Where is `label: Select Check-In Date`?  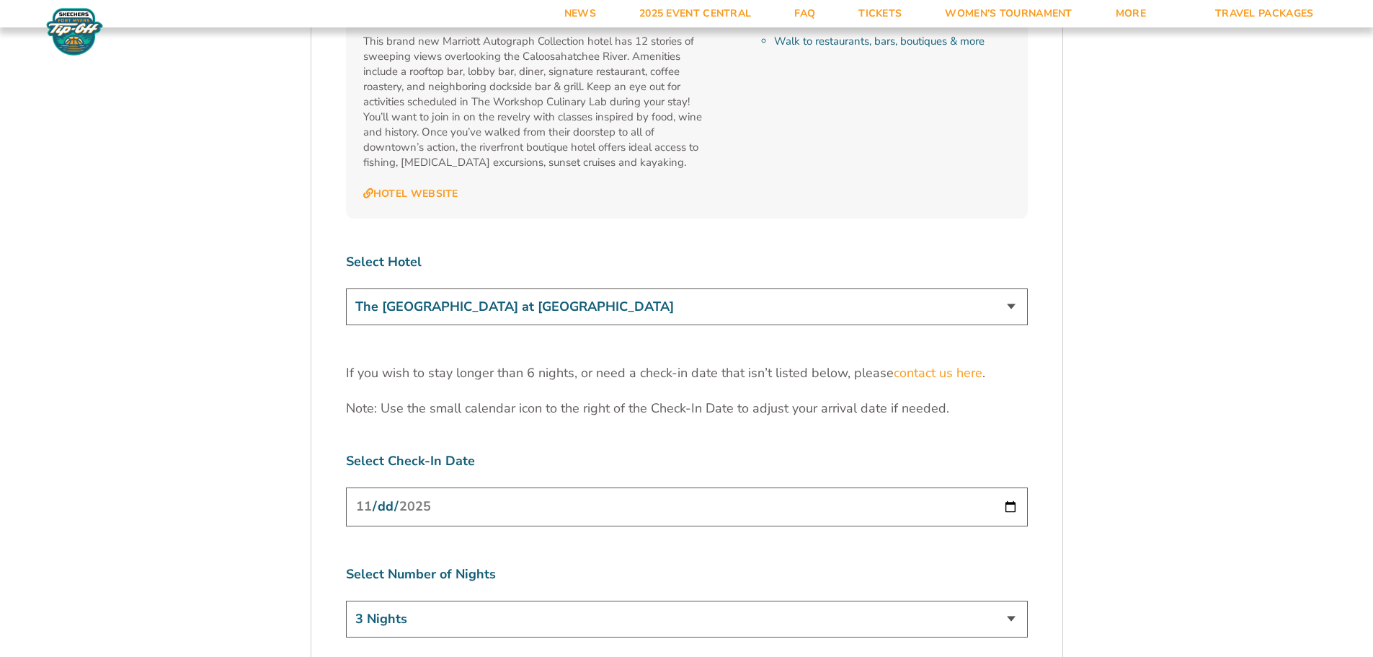 label: Select Check-In Date is located at coordinates (687, 461).